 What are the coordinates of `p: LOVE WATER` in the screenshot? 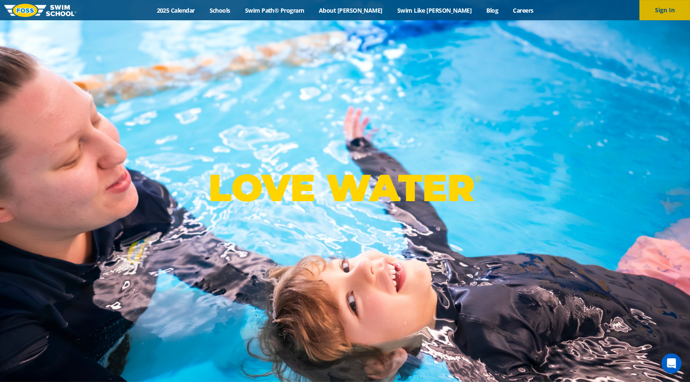 It's located at (345, 187).